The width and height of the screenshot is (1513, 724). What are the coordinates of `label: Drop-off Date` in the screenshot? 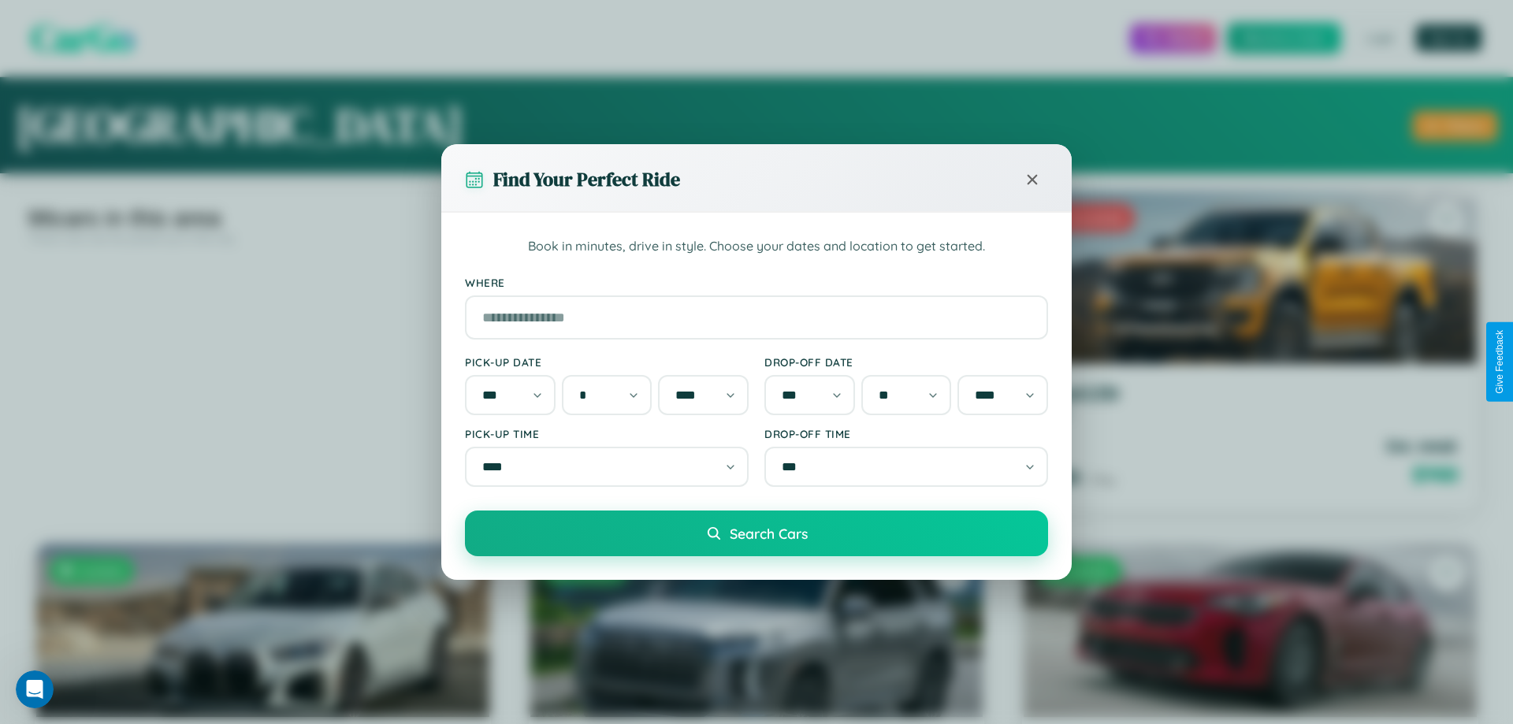 It's located at (906, 362).